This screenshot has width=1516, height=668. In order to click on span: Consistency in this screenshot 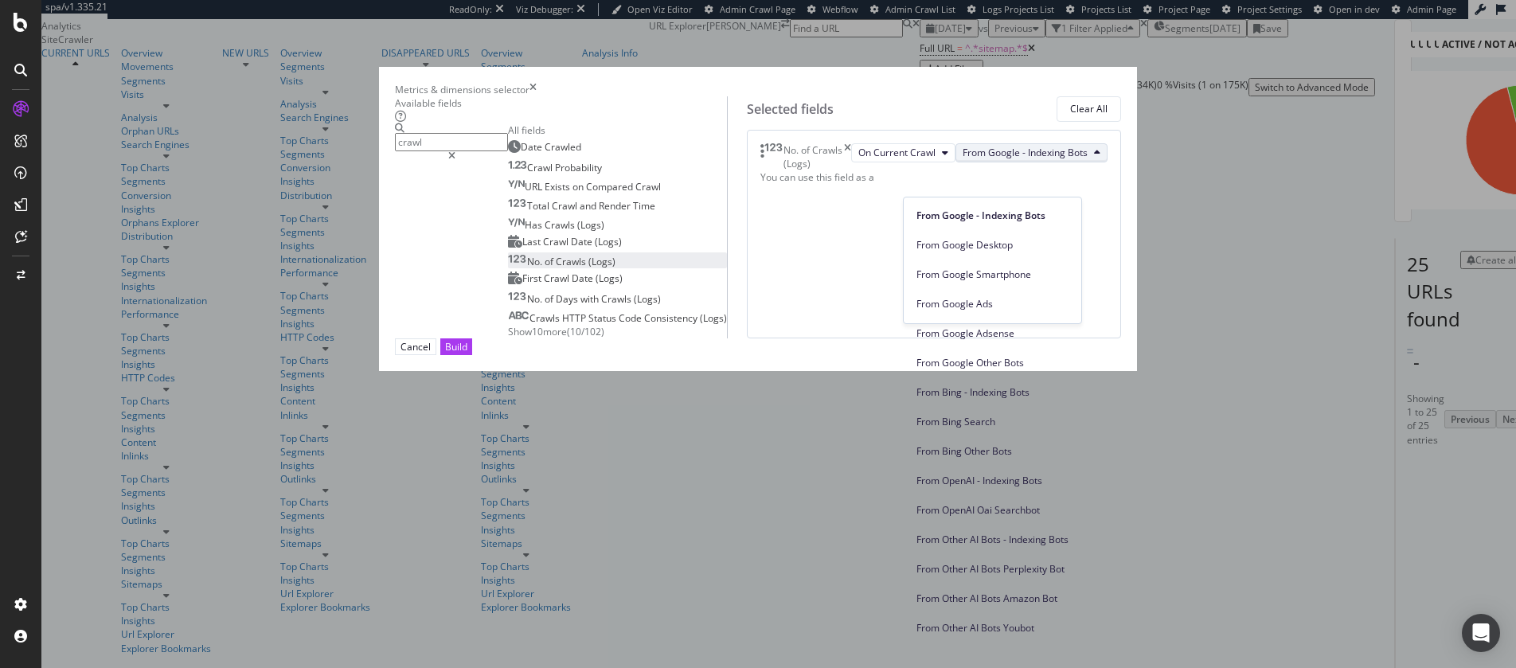, I will do `click(672, 318)`.